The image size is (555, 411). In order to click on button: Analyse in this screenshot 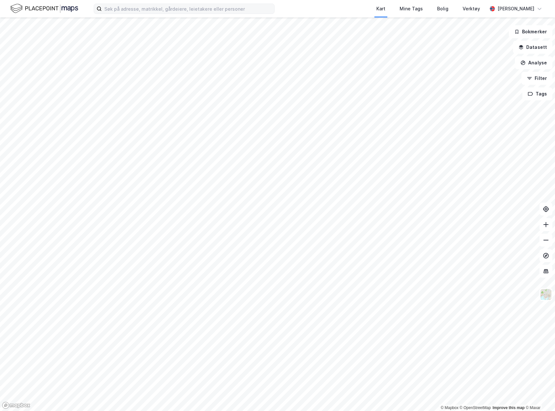, I will do `click(534, 63)`.